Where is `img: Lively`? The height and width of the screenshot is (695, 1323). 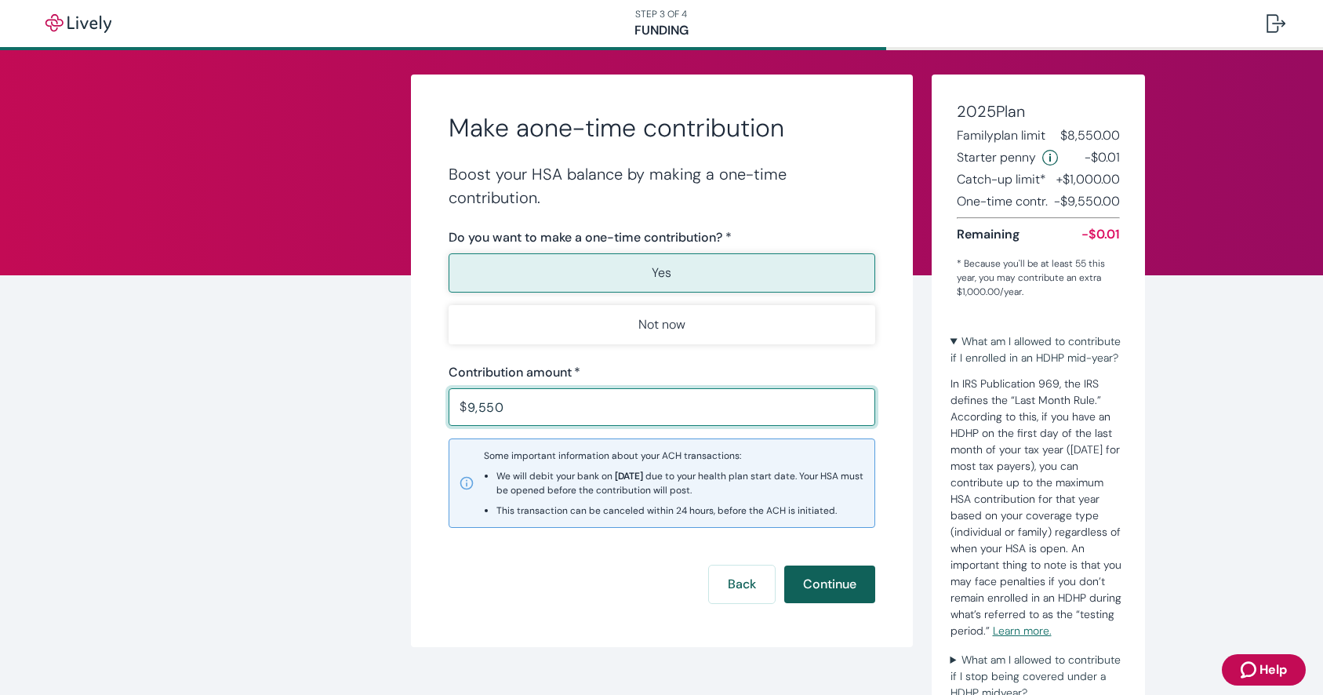
img: Lively is located at coordinates (78, 24).